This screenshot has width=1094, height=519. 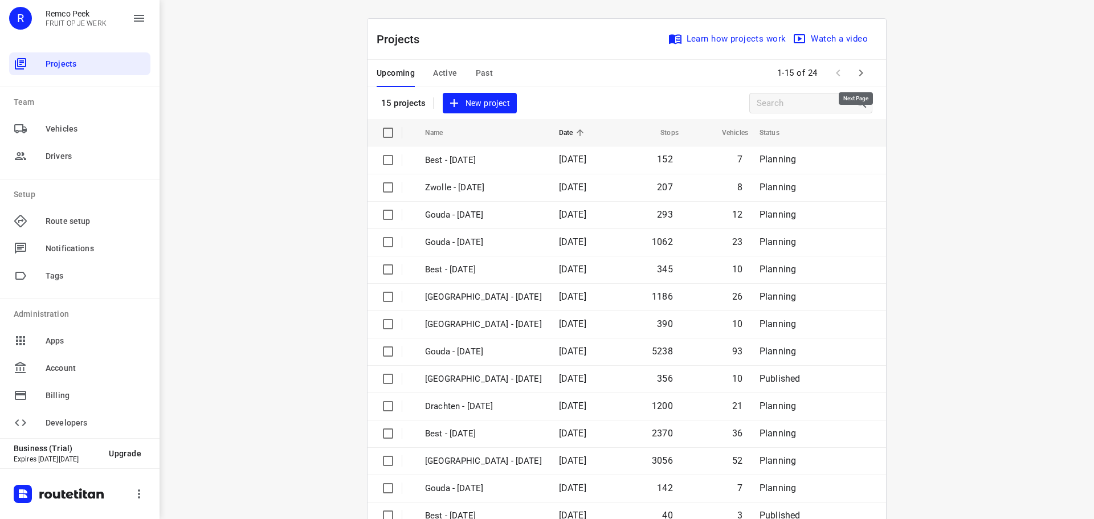 What do you see at coordinates (662, 133) in the screenshot?
I see `span: Stops` at bounding box center [662, 133].